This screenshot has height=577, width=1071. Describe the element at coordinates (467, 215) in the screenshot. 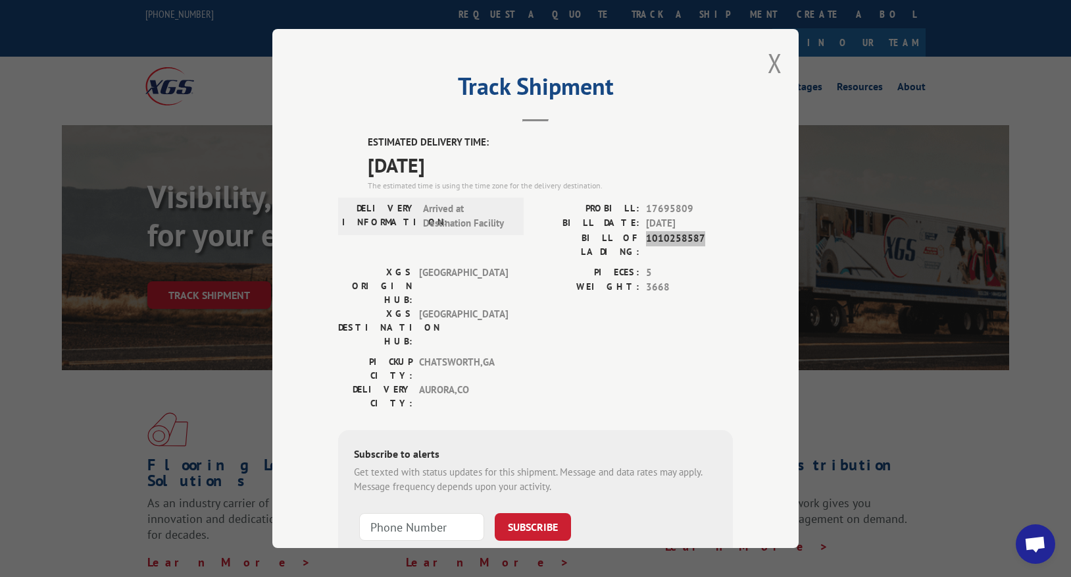

I see `span: Arrived at Destination Facility` at that location.